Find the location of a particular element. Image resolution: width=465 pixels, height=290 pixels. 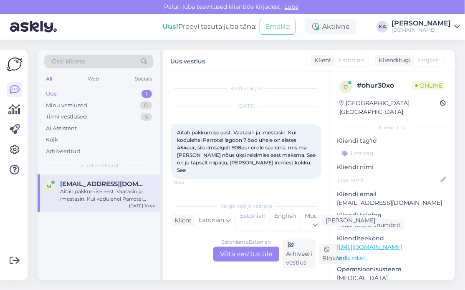

div: Arhiveeritud is located at coordinates (63, 152).